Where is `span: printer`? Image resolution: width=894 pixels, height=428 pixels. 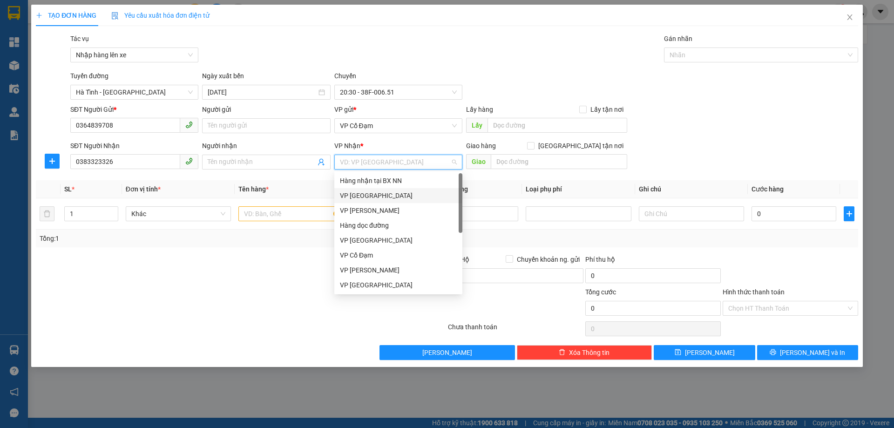
span: printer is located at coordinates (773, 352).